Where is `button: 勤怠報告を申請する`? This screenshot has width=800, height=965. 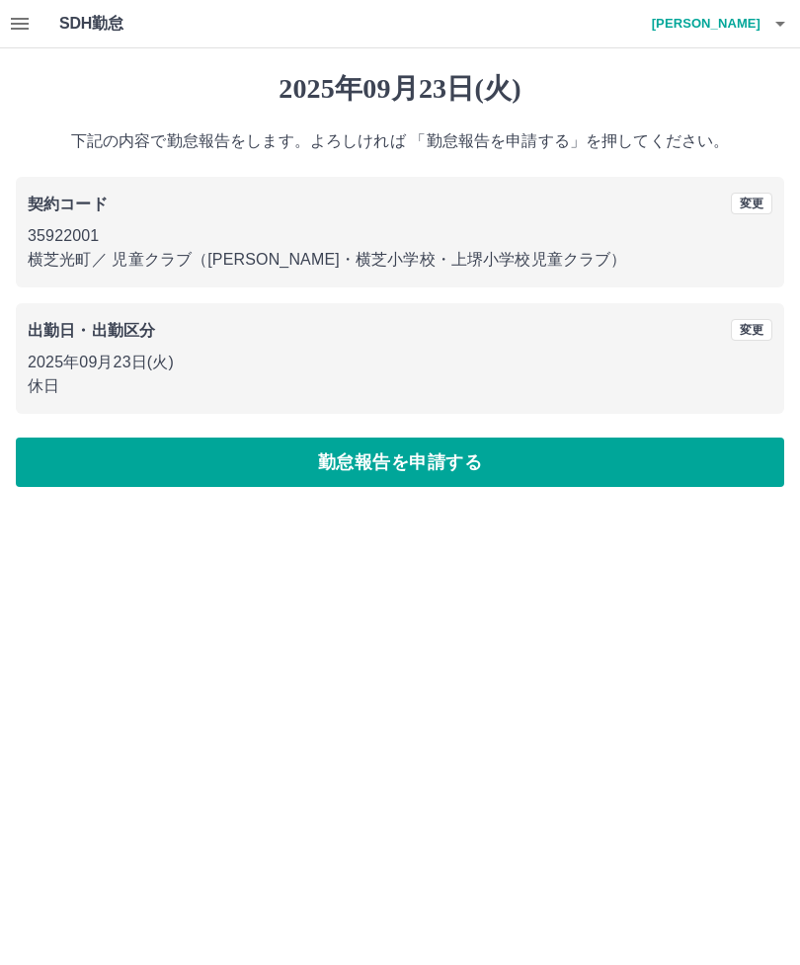 button: 勤怠報告を申請する is located at coordinates (400, 462).